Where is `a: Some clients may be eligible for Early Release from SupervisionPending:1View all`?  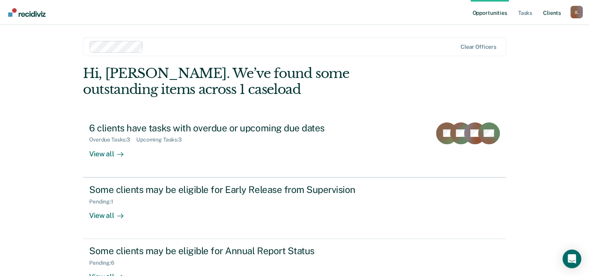 a: Some clients may be eligible for Early Release from SupervisionPending:1View all is located at coordinates (294, 208).